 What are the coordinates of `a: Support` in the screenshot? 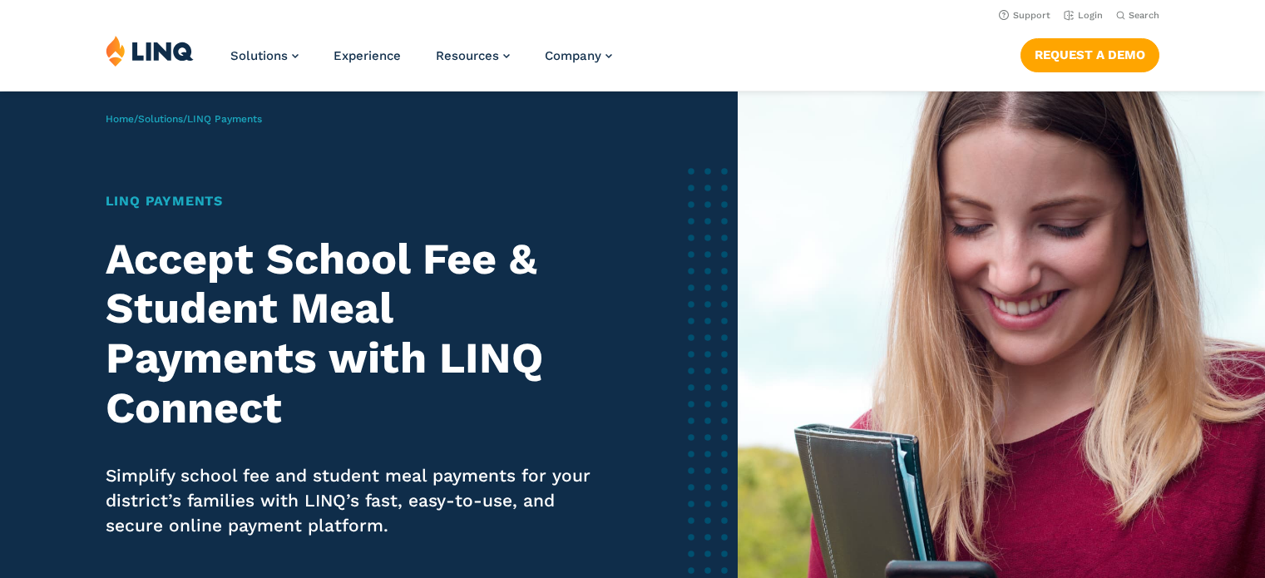 It's located at (1024, 15).